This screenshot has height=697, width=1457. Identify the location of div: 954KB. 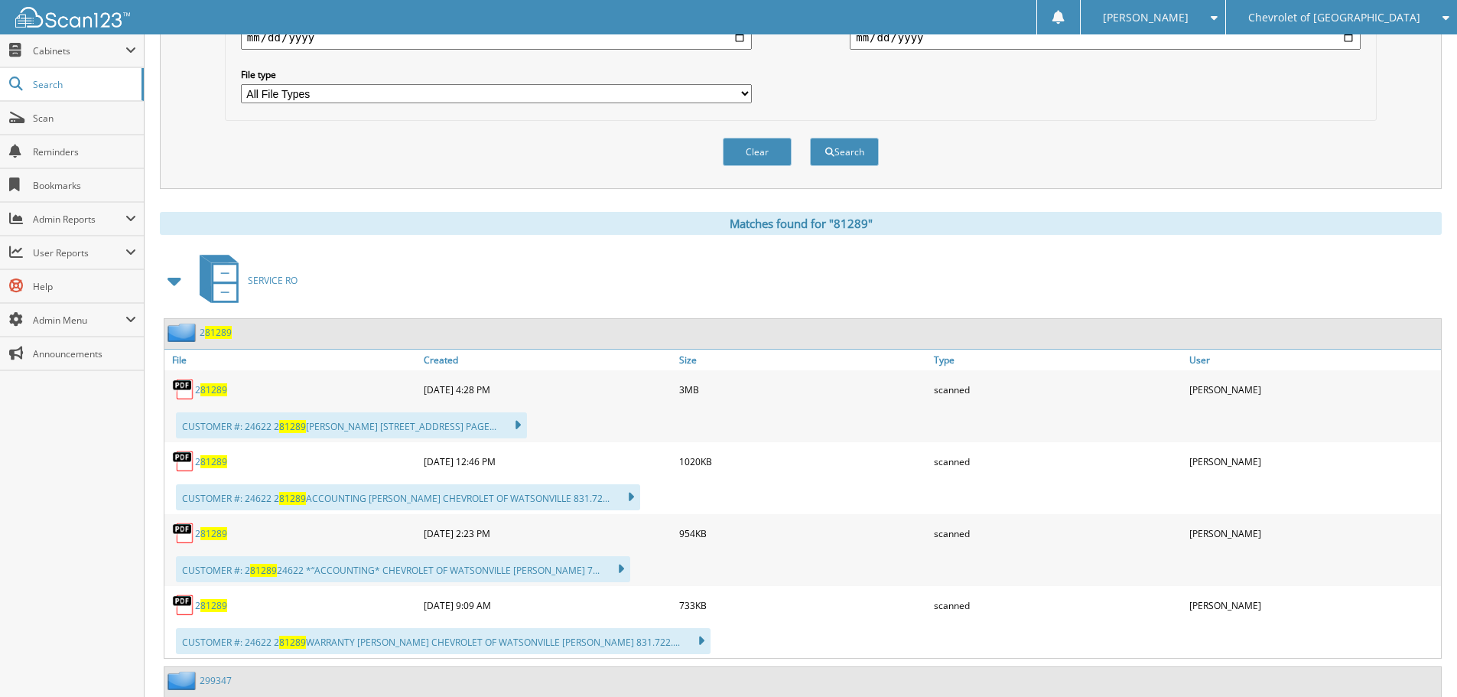
(803, 533).